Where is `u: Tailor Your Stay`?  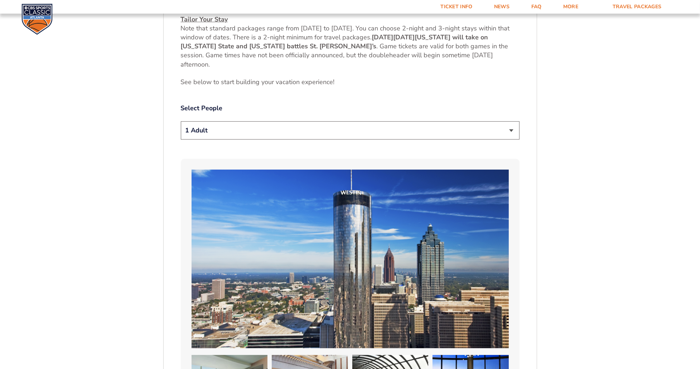
u: Tailor Your Stay is located at coordinates (205, 19).